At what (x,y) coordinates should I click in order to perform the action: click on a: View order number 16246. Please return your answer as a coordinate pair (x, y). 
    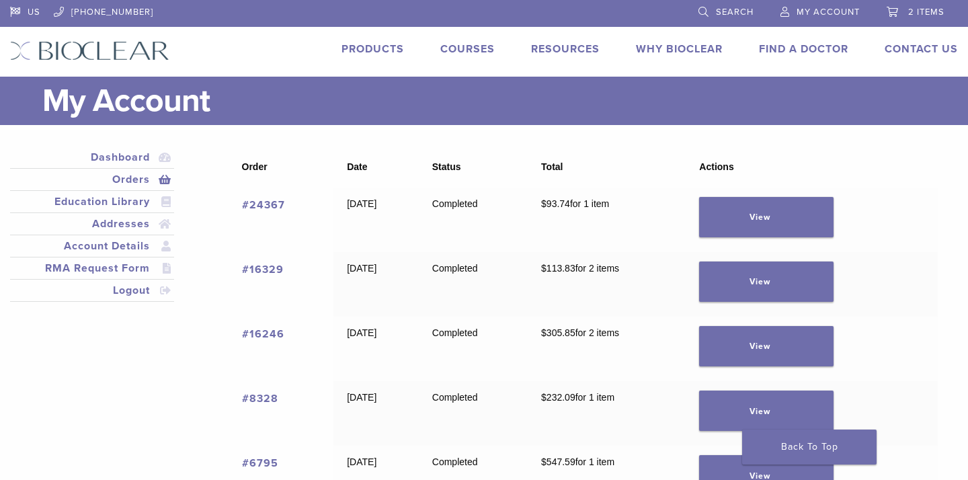
    Looking at the image, I should click on (263, 334).